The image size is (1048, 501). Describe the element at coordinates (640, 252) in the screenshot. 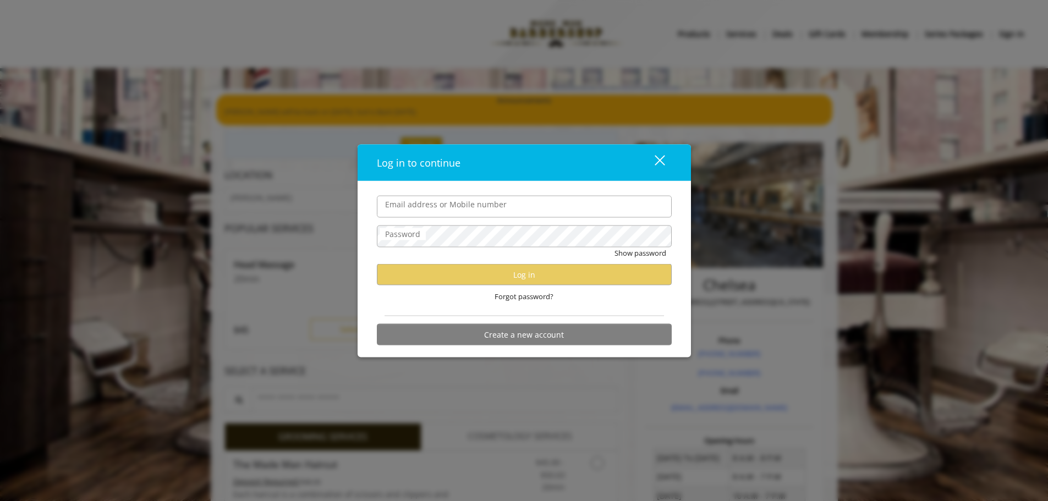

I see `button: Show password` at that location.